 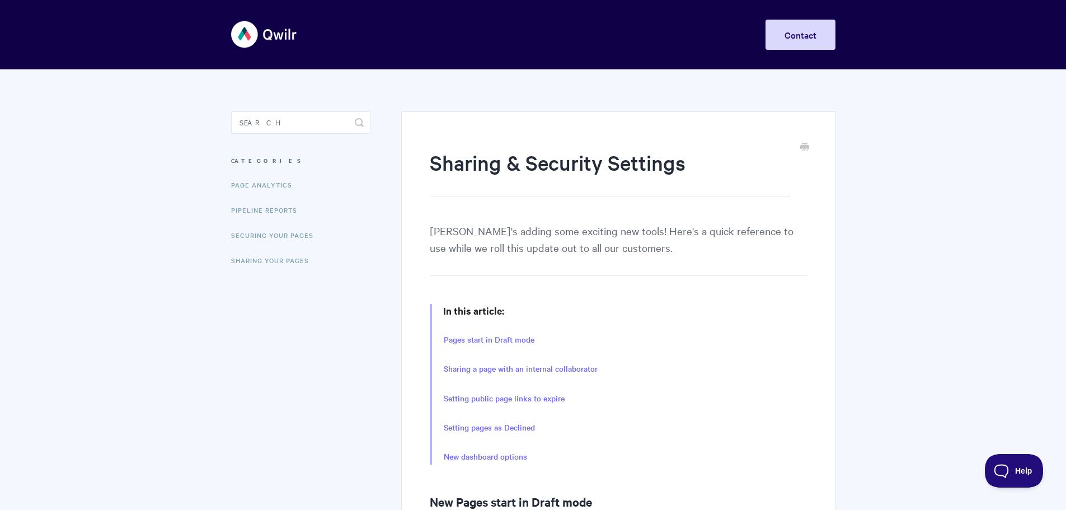 What do you see at coordinates (266, 185) in the screenshot?
I see `a: Page Analytics` at bounding box center [266, 185].